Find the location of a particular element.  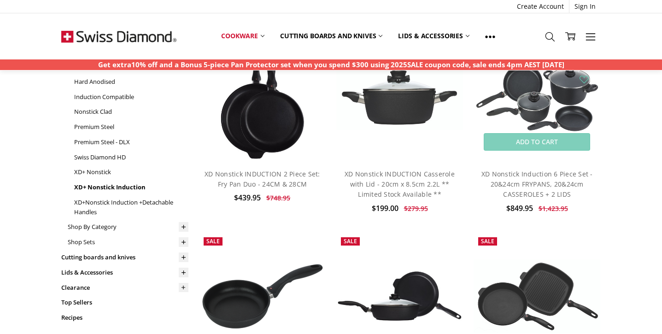

a: Show All is located at coordinates (490, 36).